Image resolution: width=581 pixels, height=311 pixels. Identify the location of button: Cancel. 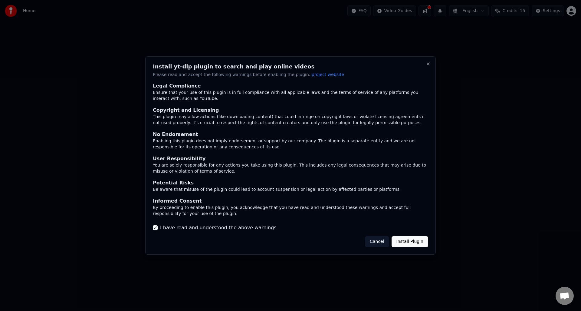
(377, 242).